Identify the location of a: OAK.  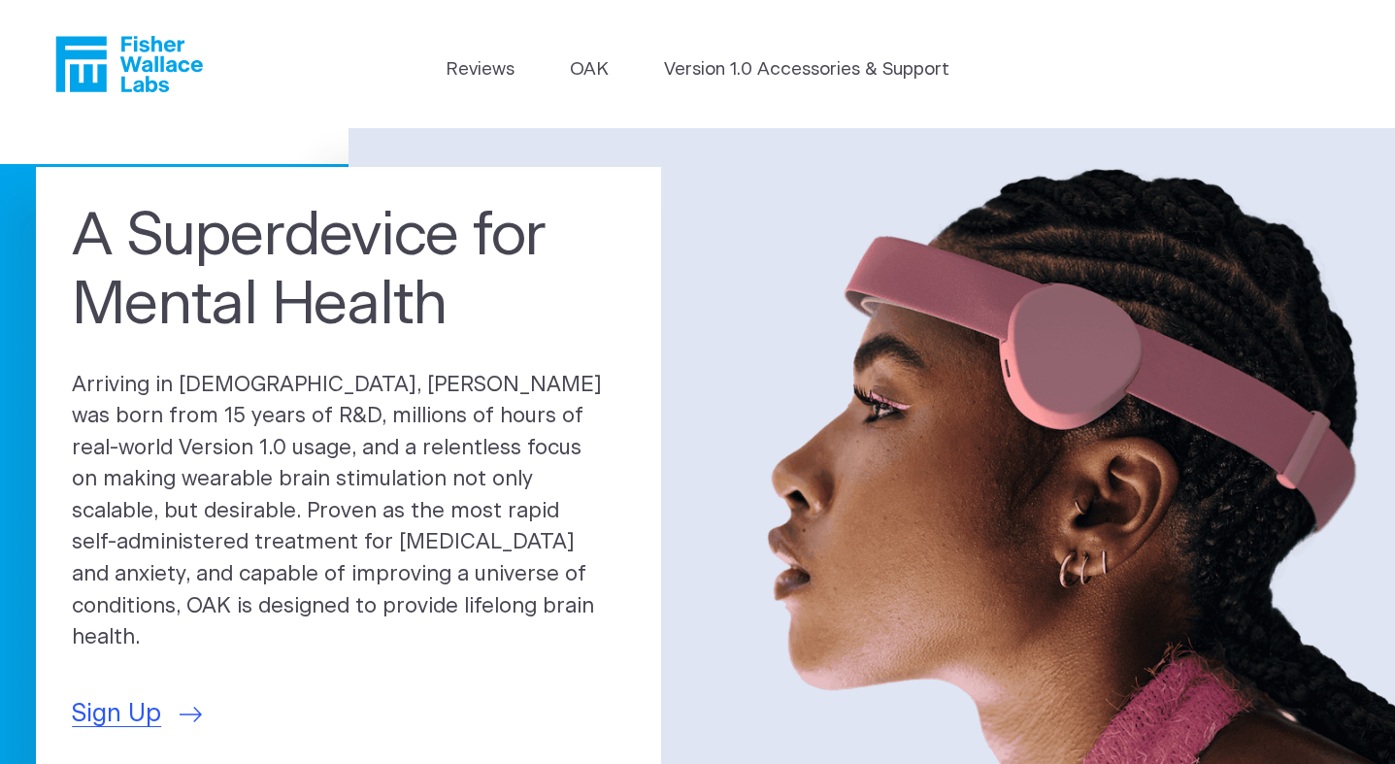
(589, 70).